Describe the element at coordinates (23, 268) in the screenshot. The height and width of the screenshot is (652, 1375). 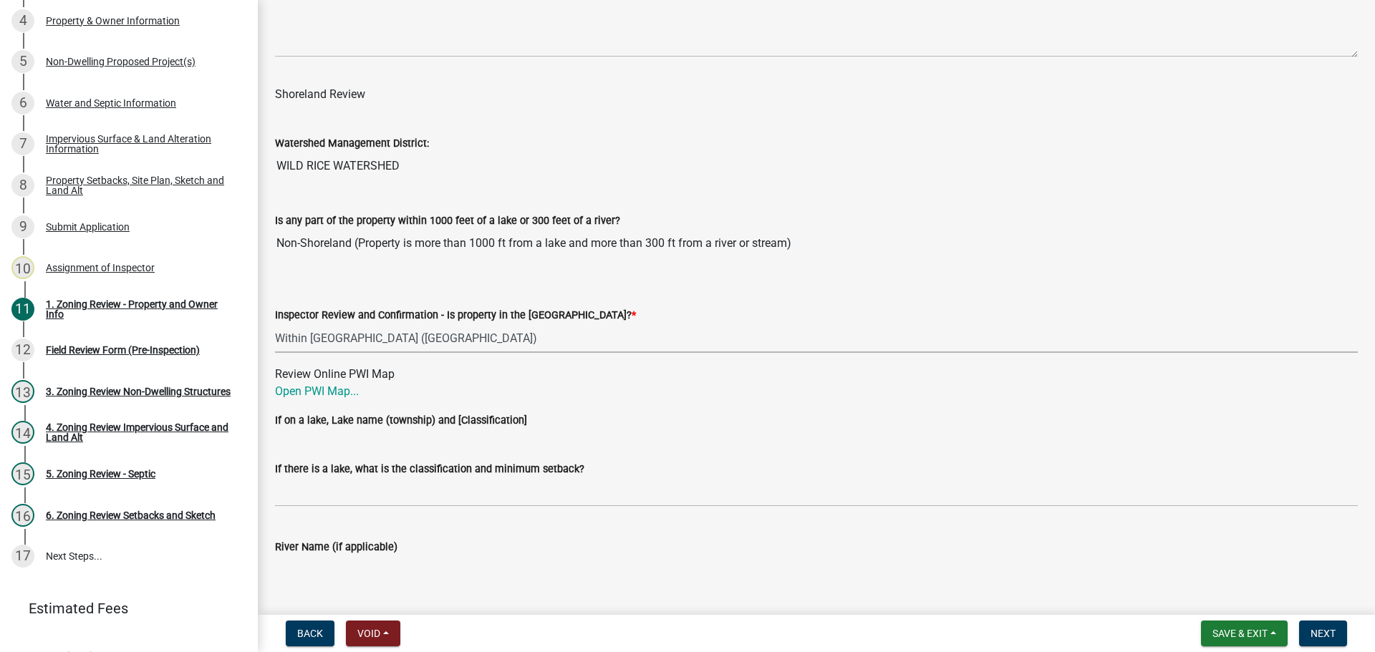
I see `div: 10` at that location.